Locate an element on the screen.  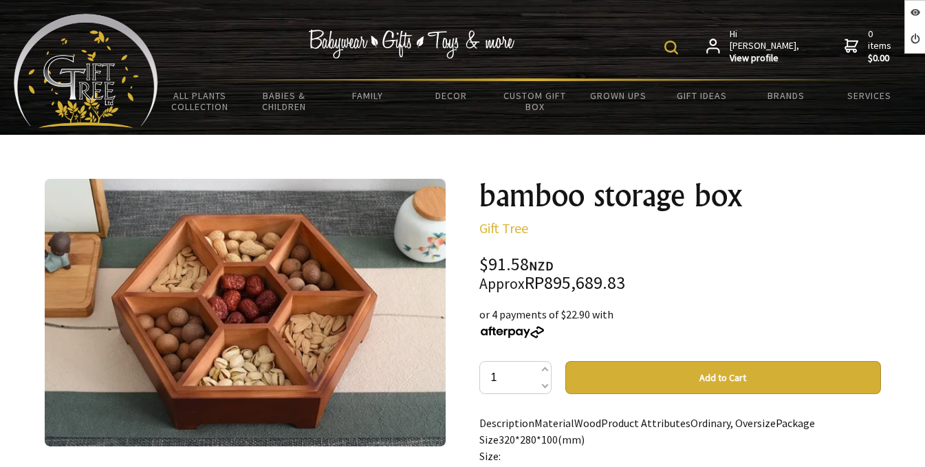
p: Size: is located at coordinates (680, 456).